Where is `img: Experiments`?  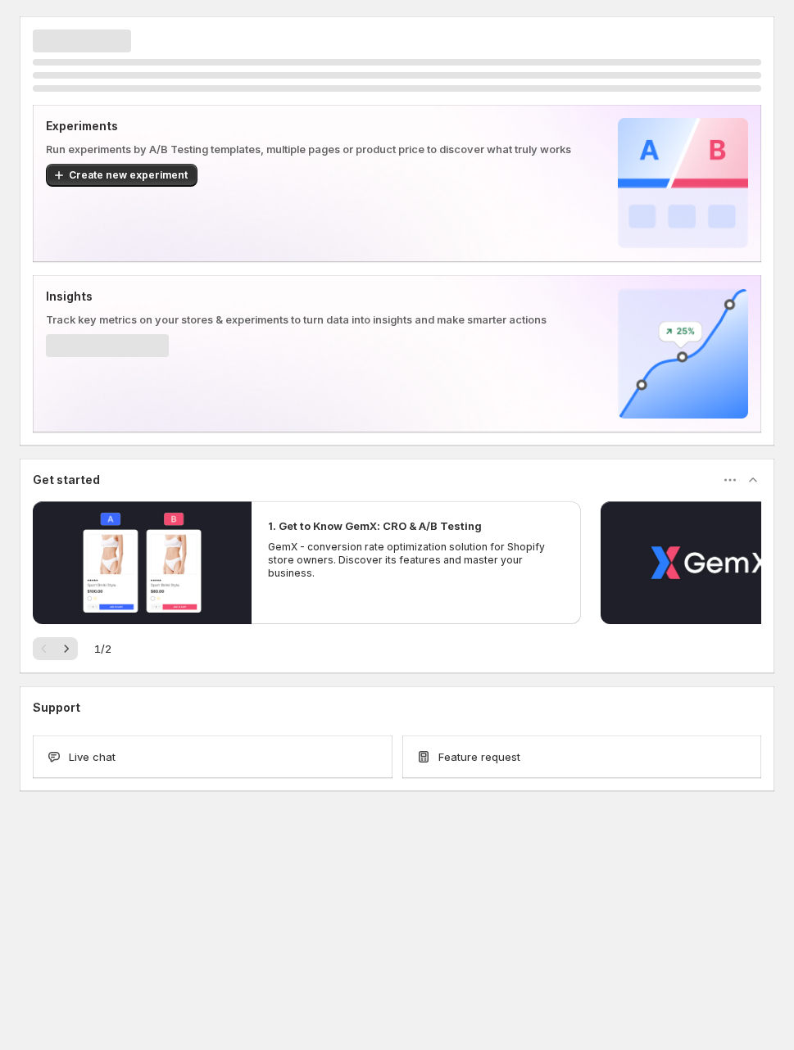
img: Experiments is located at coordinates (682, 183).